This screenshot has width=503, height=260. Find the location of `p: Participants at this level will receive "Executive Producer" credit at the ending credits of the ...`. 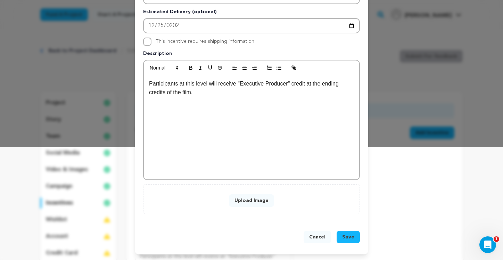

p: Participants at this level will receive "Executive Producer" credit at the ending credits of the ... is located at coordinates (251, 88).